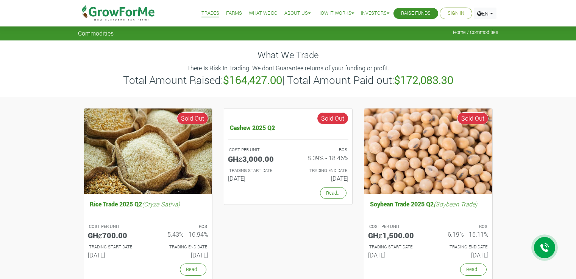 The height and width of the screenshot is (279, 576). I want to click on a: About Us, so click(297, 13).